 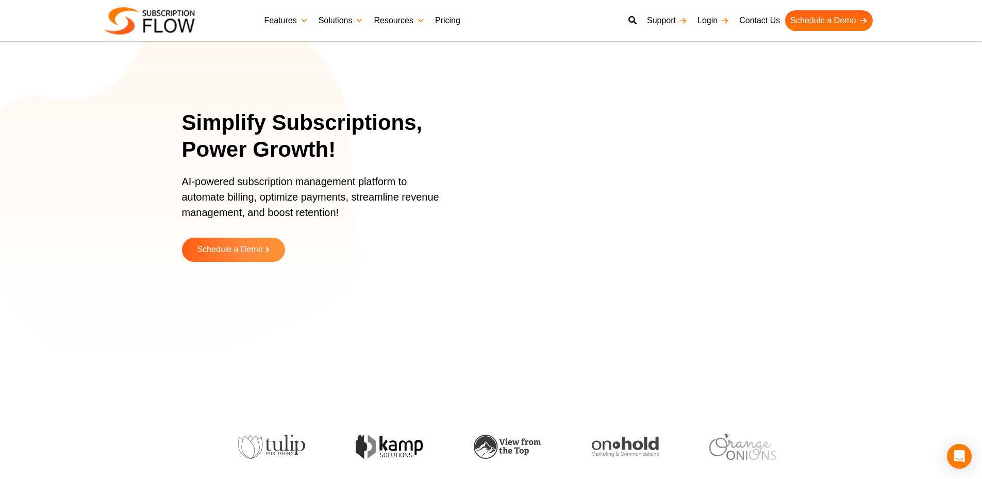 I want to click on span: Schedule a Demo, so click(x=229, y=249).